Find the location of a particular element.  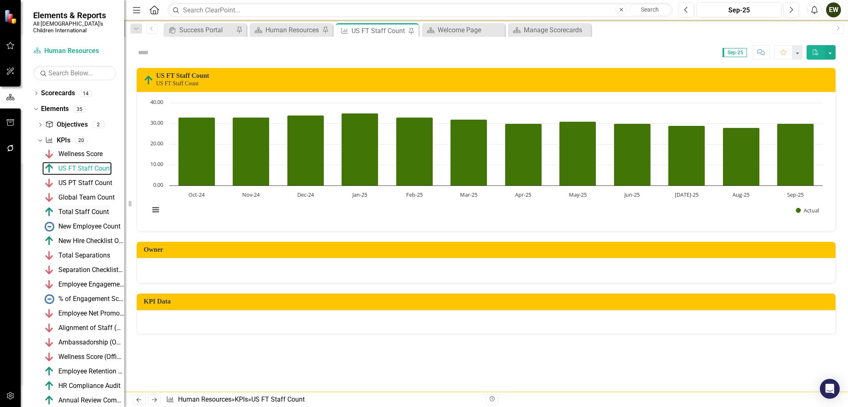

div: % of Engagement Score Target is located at coordinates (91, 299).